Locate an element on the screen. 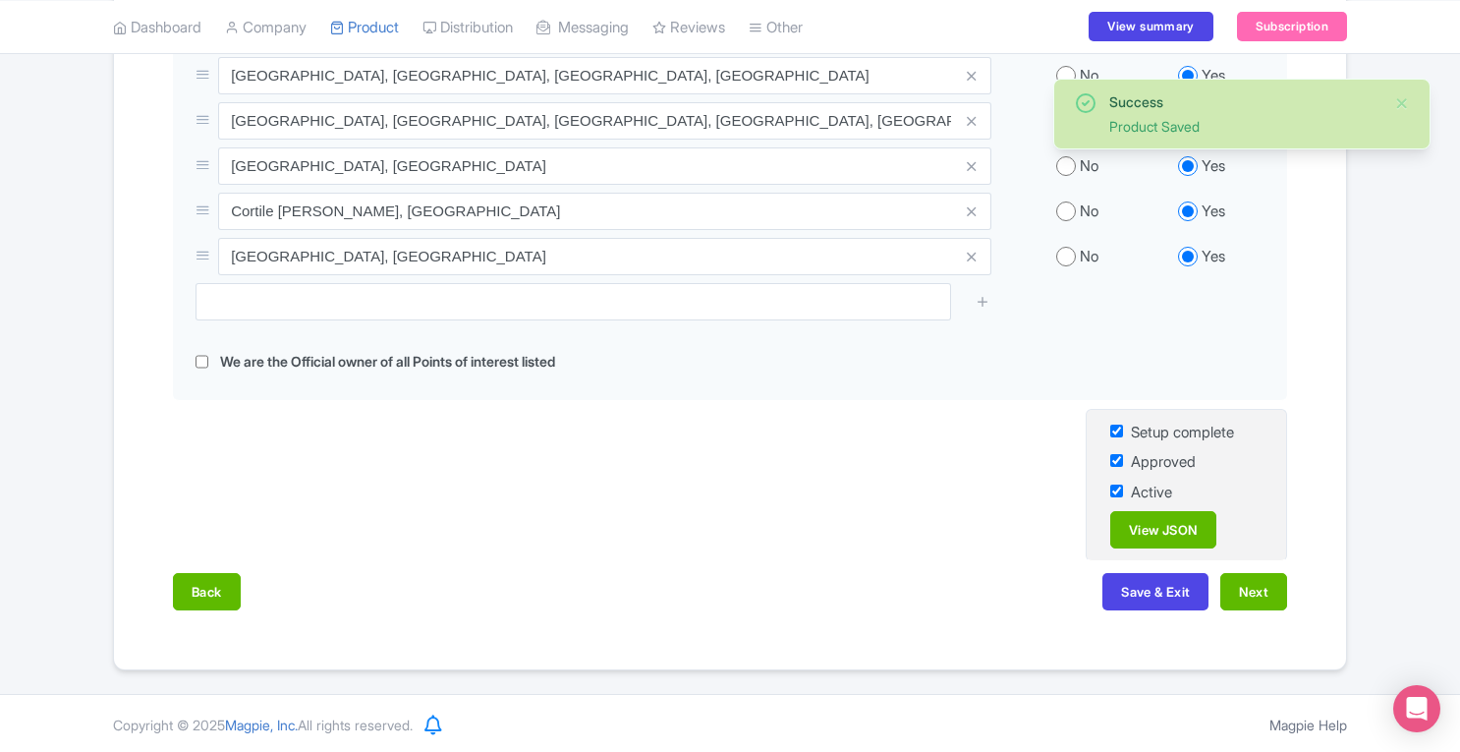 The width and height of the screenshot is (1460, 752). a: View JSON is located at coordinates (1164, 530).